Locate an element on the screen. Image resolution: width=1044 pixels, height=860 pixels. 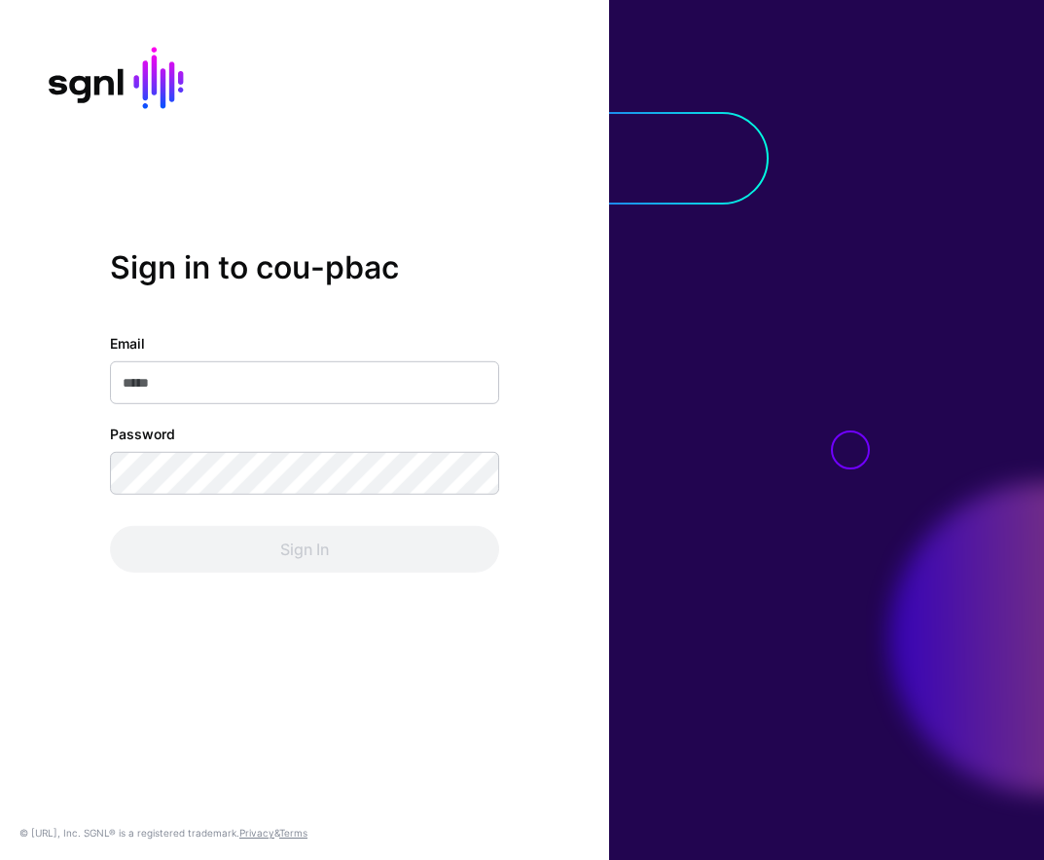
label: Email is located at coordinates (128, 343).